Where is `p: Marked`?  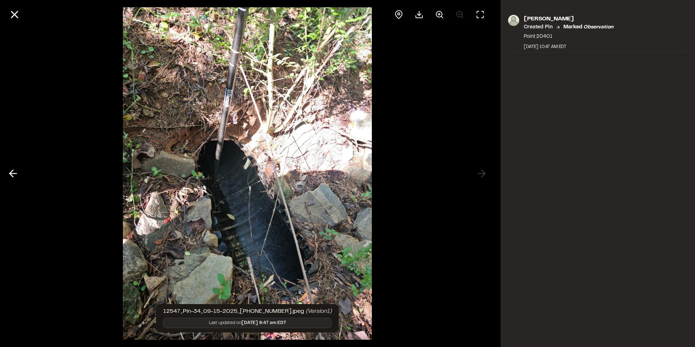
p: Marked is located at coordinates (588, 27).